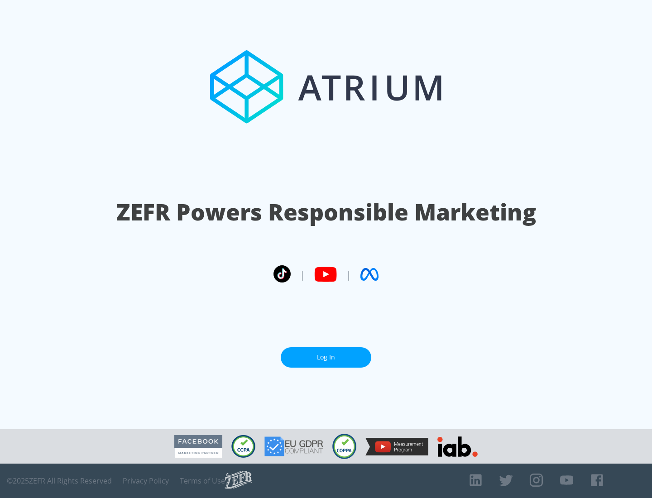 This screenshot has height=498, width=652. Describe the element at coordinates (294, 446) in the screenshot. I see `img: GDPR Compliant` at that location.